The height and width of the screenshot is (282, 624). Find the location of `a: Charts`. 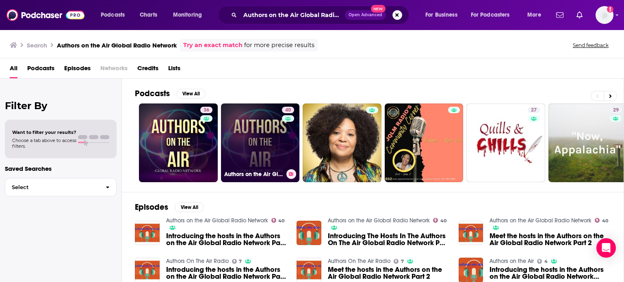

a: Charts is located at coordinates (148, 15).